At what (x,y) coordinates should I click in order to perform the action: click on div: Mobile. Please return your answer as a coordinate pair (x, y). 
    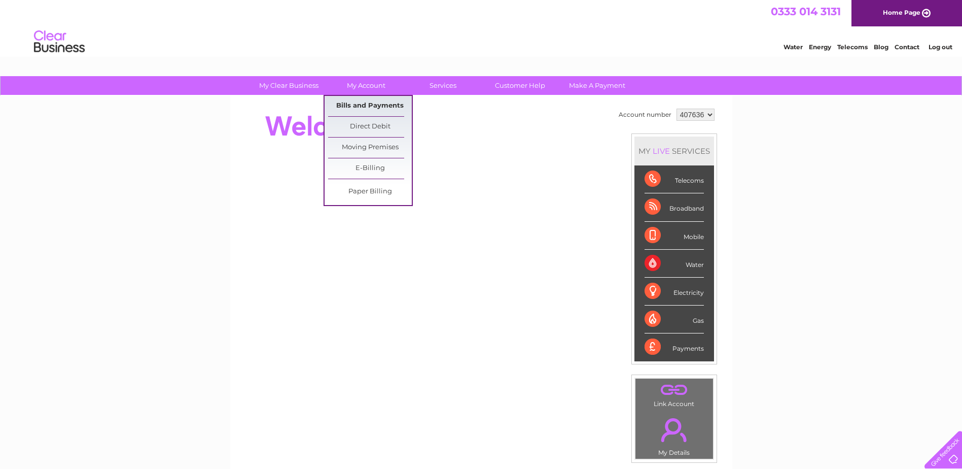
    Looking at the image, I should click on (674, 235).